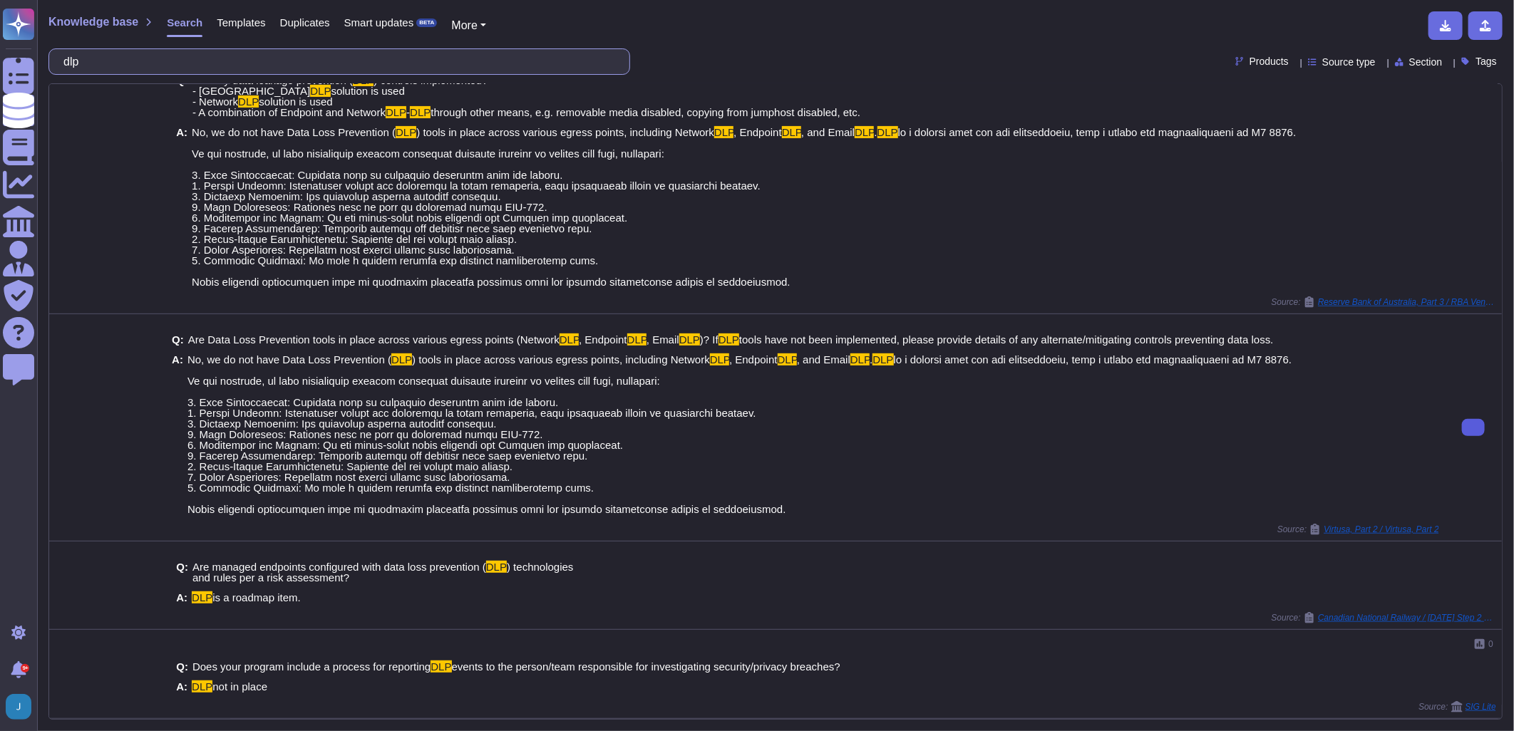  I want to click on span: , Email, so click(663, 339).